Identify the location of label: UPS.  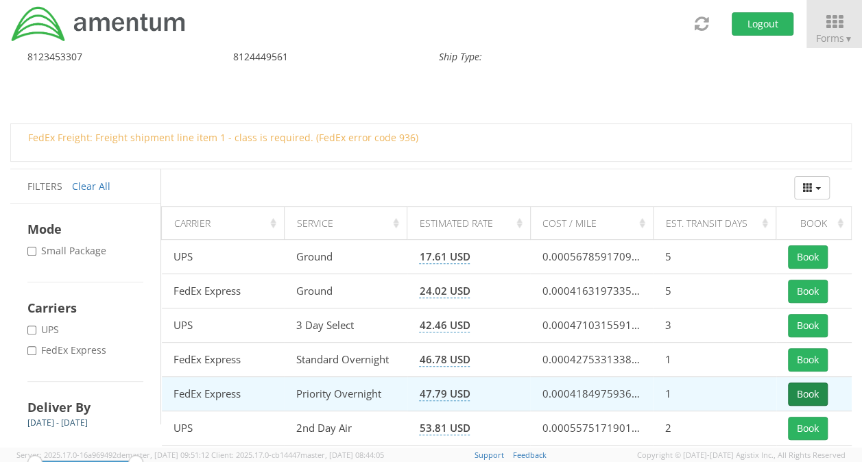
(45, 330).